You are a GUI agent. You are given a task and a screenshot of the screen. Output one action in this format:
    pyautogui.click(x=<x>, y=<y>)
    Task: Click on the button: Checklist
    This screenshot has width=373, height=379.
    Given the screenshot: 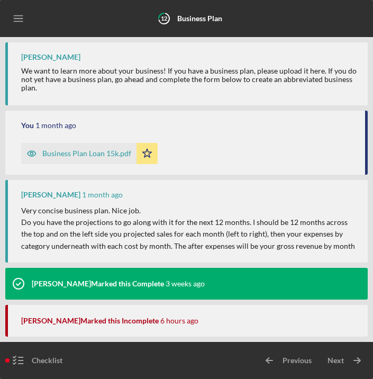 What is the action you would take?
    pyautogui.click(x=37, y=360)
    